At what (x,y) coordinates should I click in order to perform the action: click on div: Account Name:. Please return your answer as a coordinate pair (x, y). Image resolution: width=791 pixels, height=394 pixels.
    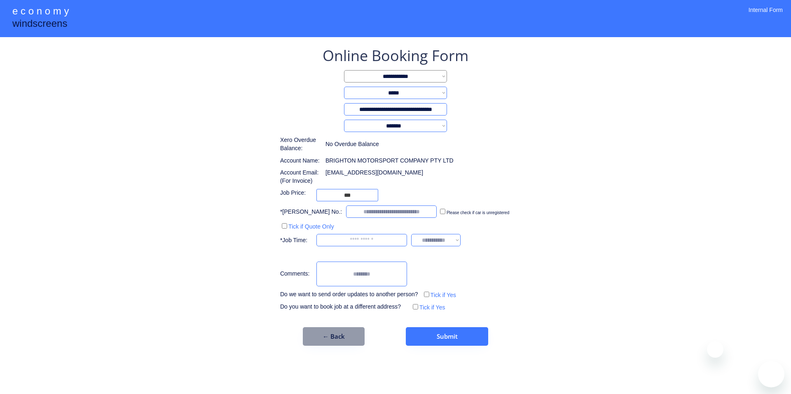
    Looking at the image, I should click on (301, 161).